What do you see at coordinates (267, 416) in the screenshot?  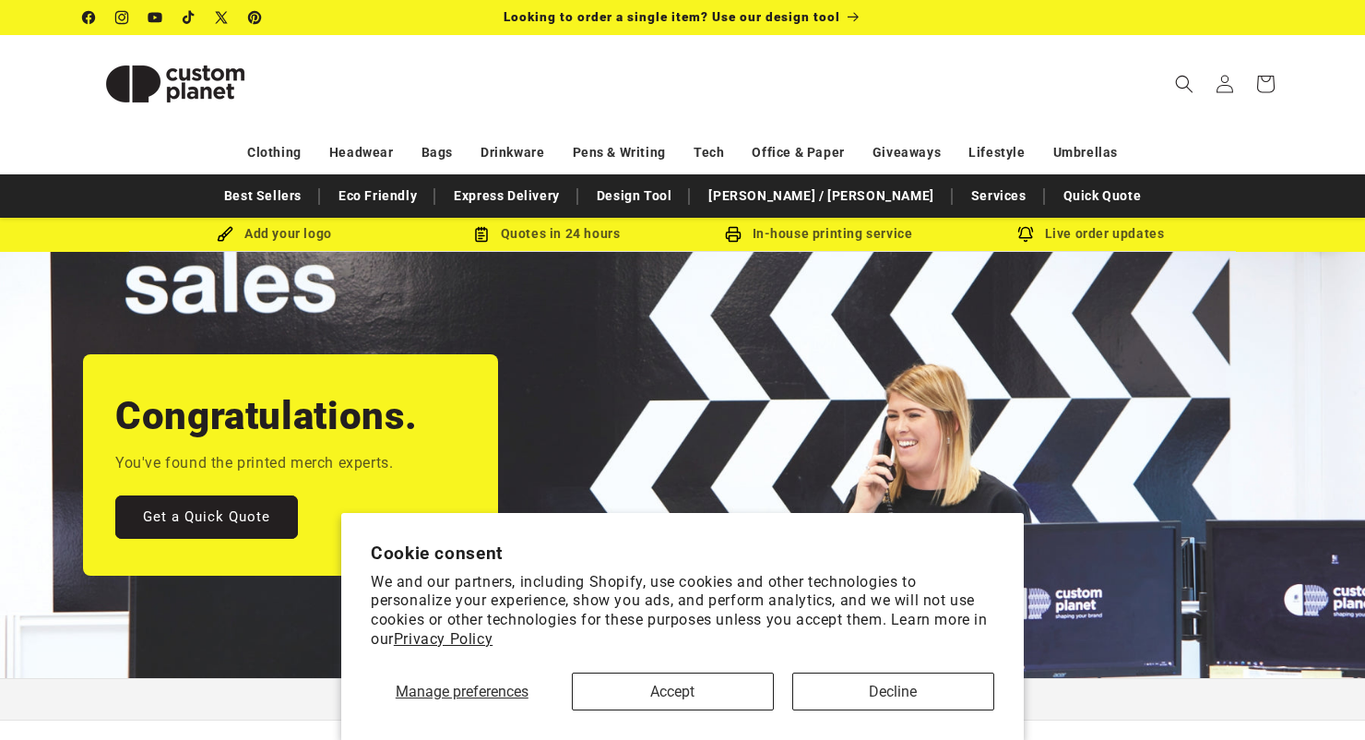 I see `h2: Congratulations.` at bounding box center [267, 416].